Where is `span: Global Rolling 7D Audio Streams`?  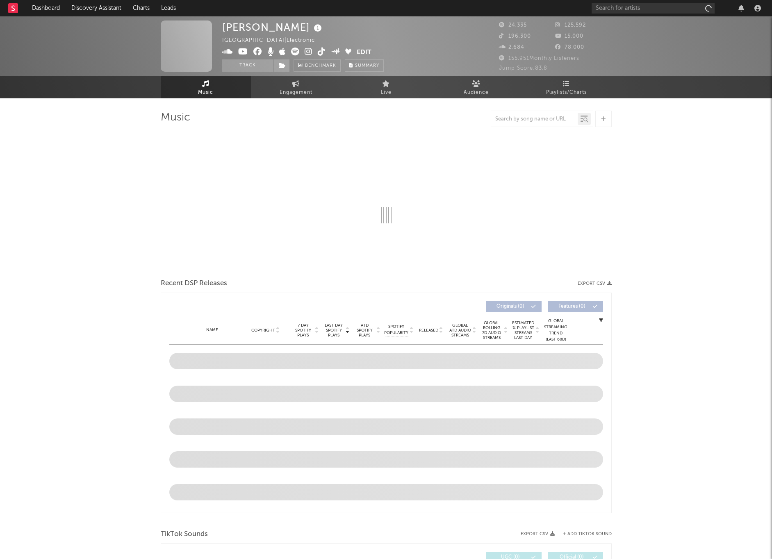 span: Global Rolling 7D Audio Streams is located at coordinates (492, 330).